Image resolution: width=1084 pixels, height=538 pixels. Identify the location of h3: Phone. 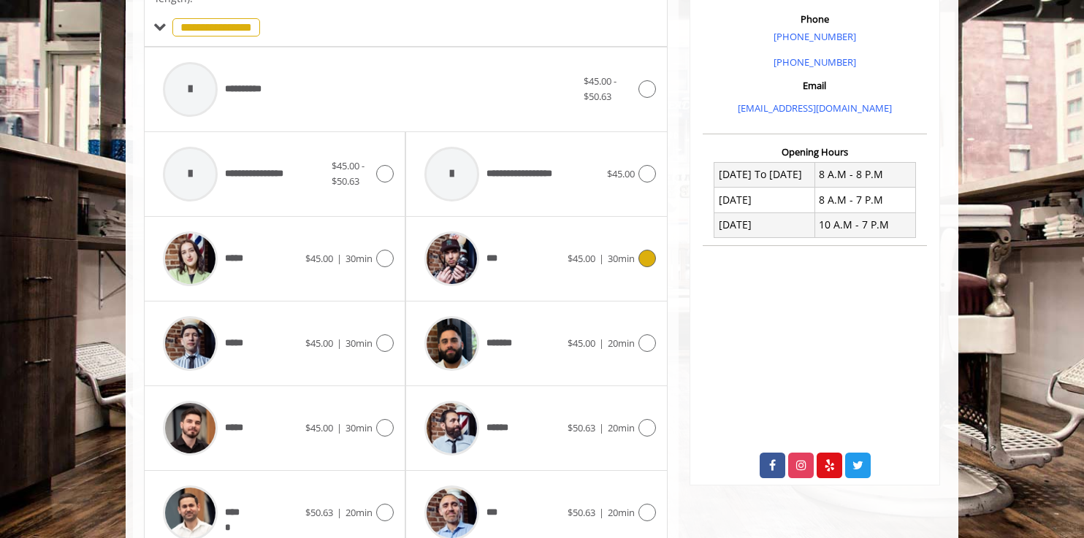
(815, 19).